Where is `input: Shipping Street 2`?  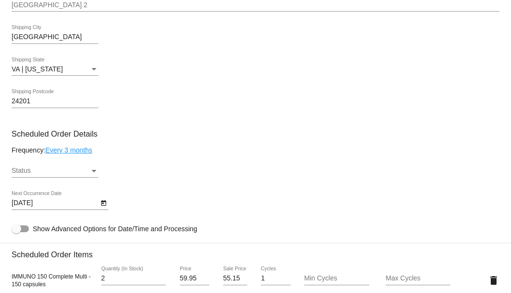
input: Shipping Street 2 is located at coordinates (256, 5).